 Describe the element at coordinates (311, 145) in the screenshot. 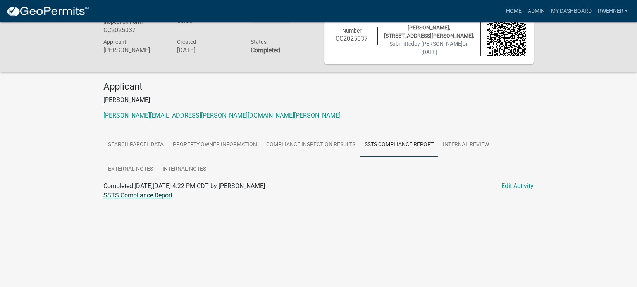

I see `a: Compliance Inspection Results` at that location.